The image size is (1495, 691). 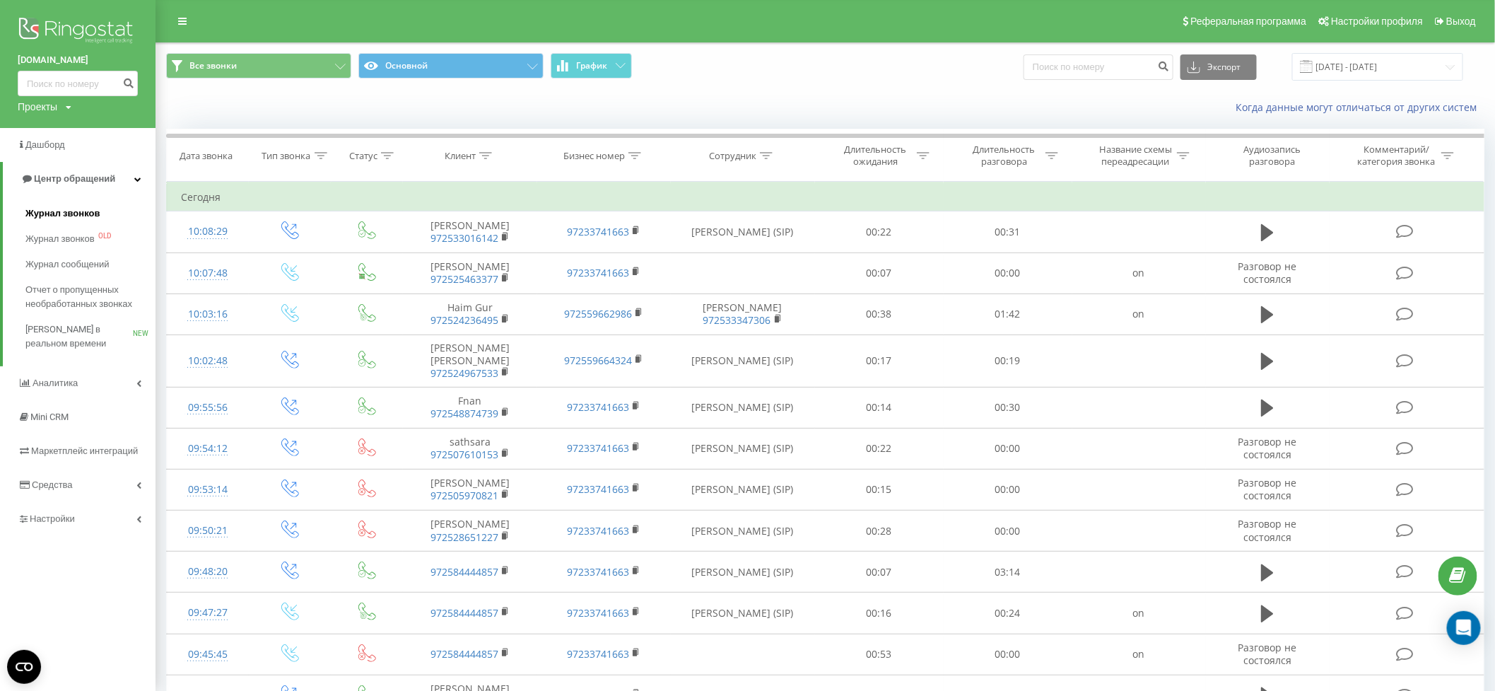 I want to click on button: Все звонки, so click(x=259, y=66).